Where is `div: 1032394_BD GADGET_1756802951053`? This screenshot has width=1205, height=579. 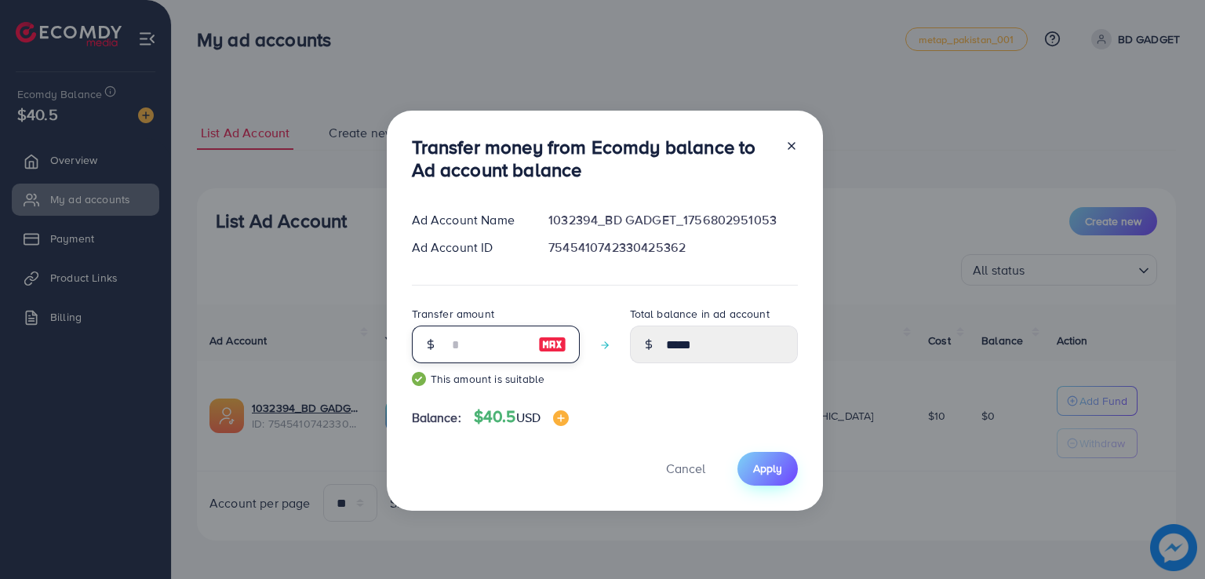
div: 1032394_BD GADGET_1756802951053 is located at coordinates (672, 220).